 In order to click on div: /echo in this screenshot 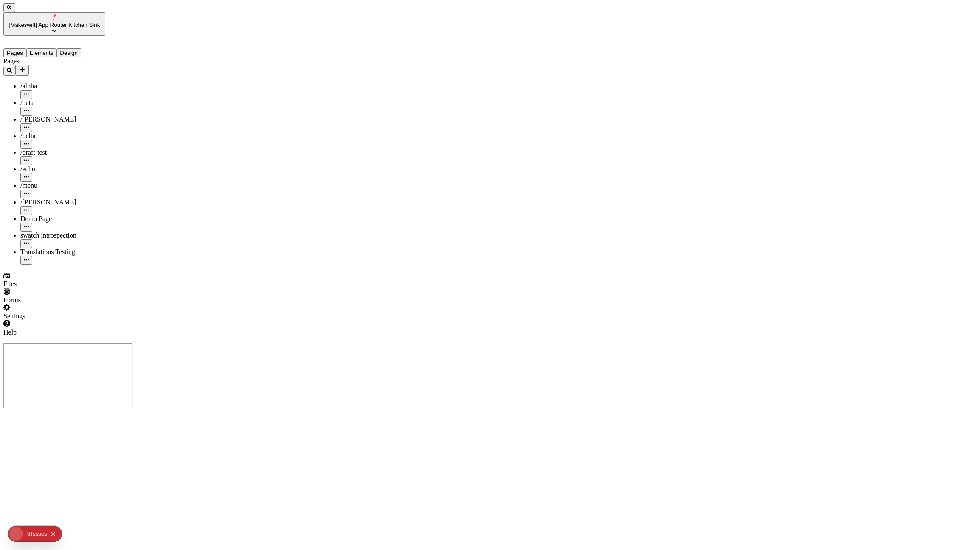, I will do `click(63, 169)`.